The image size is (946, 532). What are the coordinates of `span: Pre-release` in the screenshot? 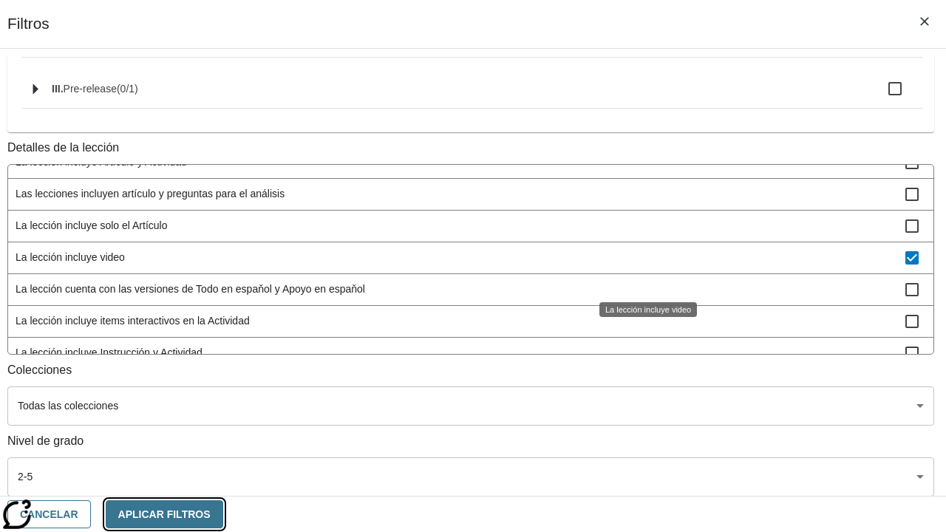 It's located at (90, 89).